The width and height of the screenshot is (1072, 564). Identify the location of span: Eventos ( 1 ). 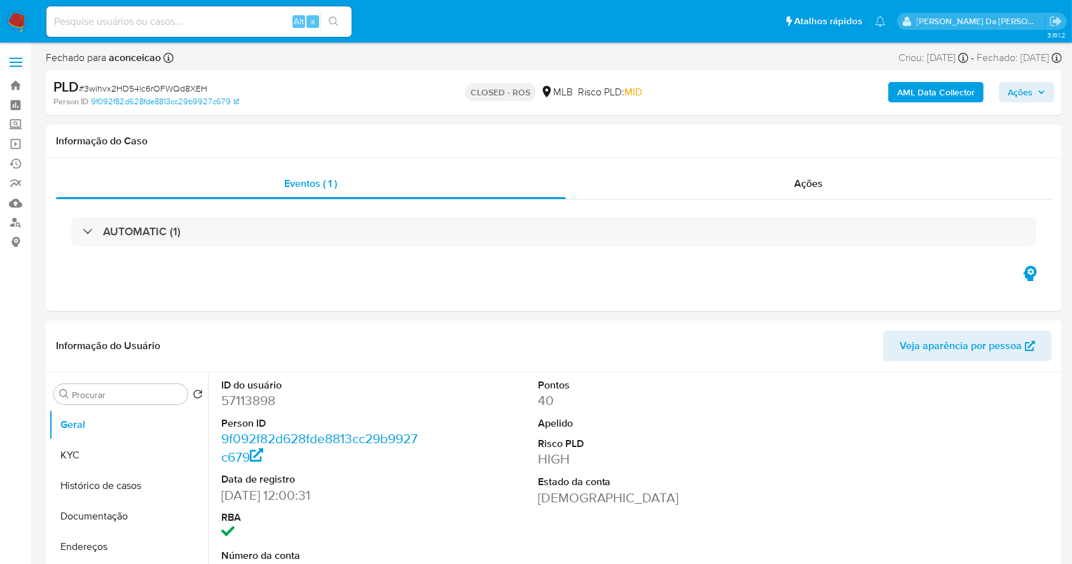
(311, 183).